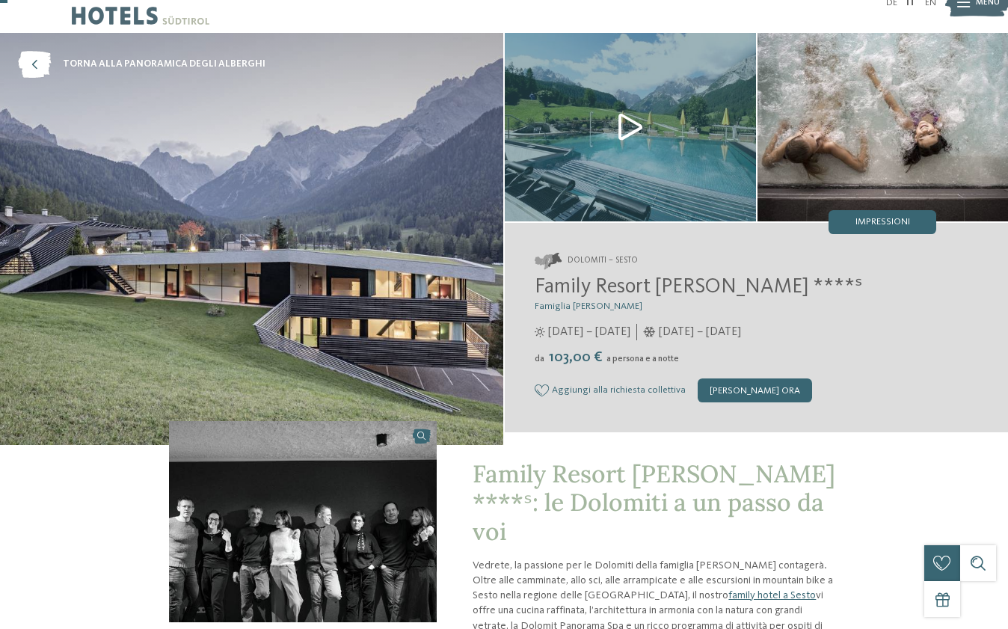 The height and width of the screenshot is (629, 1008). Describe the element at coordinates (141, 64) in the screenshot. I see `a: torna alla panoramica degli alberghi` at that location.